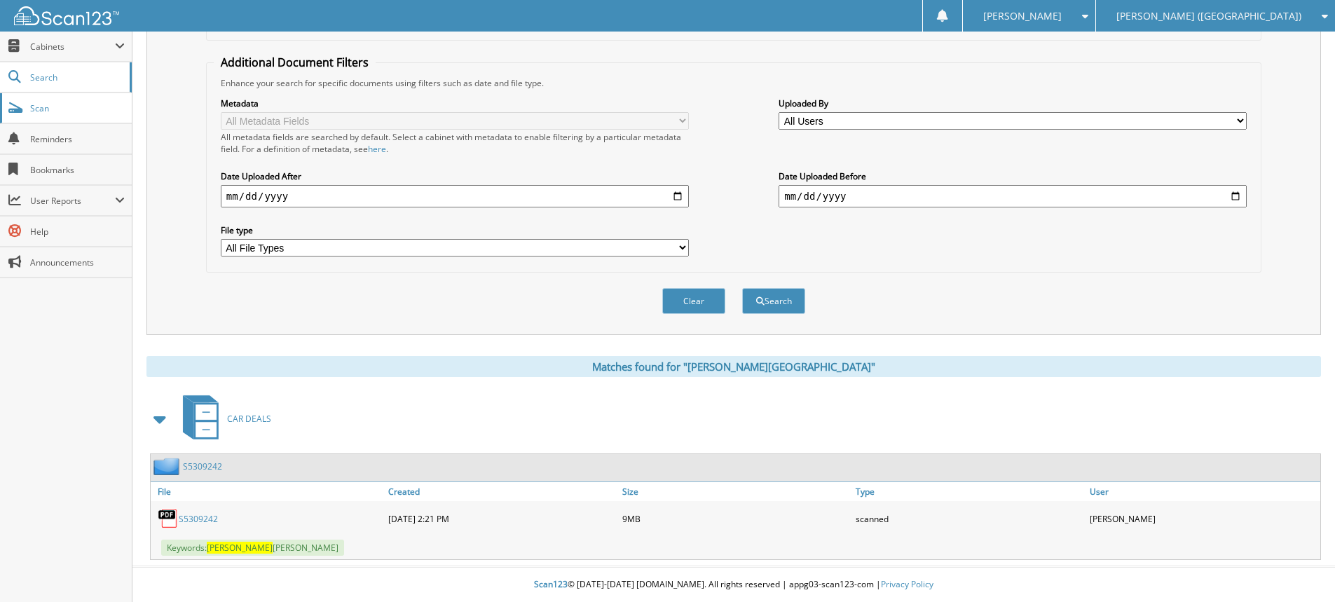 The height and width of the screenshot is (602, 1335). What do you see at coordinates (77, 139) in the screenshot?
I see `span: Reminders` at bounding box center [77, 139].